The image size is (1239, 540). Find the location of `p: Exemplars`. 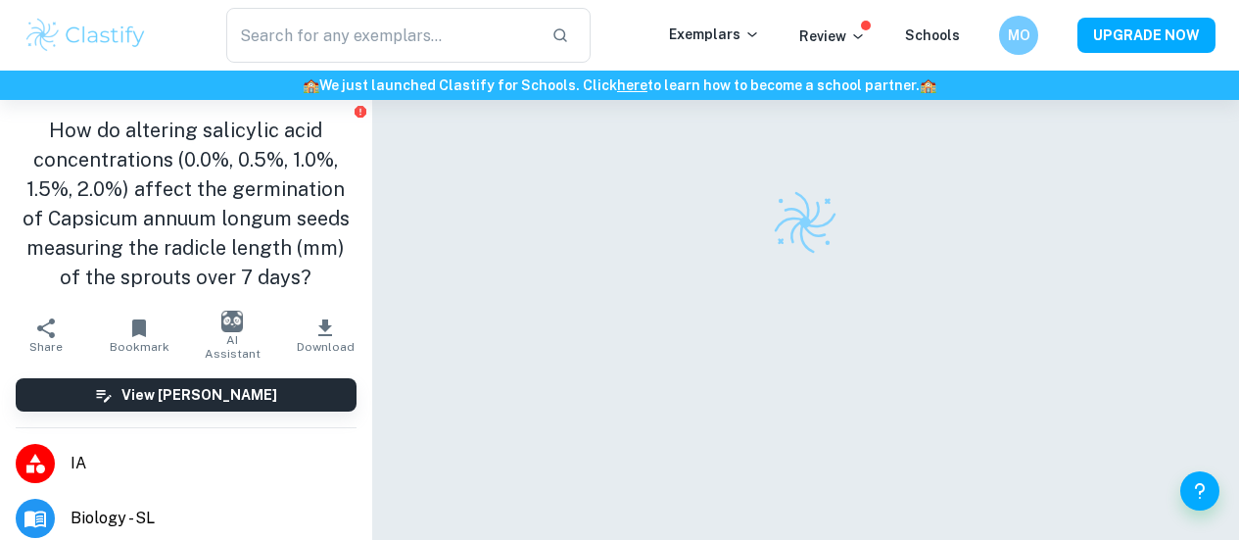

p: Exemplars is located at coordinates (714, 34).